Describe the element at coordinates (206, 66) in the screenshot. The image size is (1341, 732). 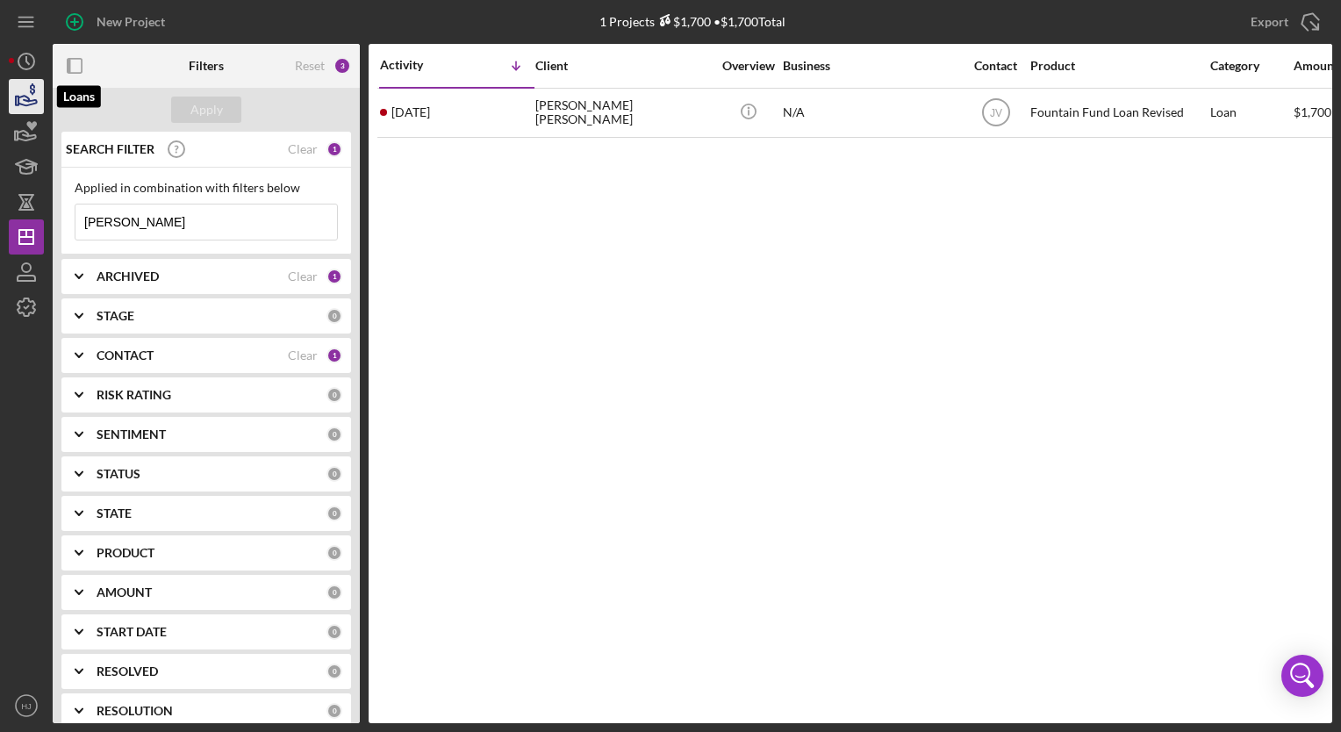
I see `b: Filters` at that location.